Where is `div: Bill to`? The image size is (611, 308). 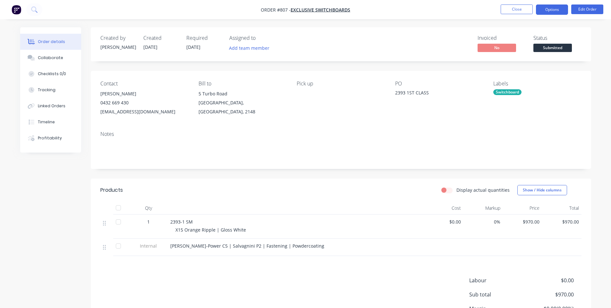 div: Bill to is located at coordinates (243, 83).